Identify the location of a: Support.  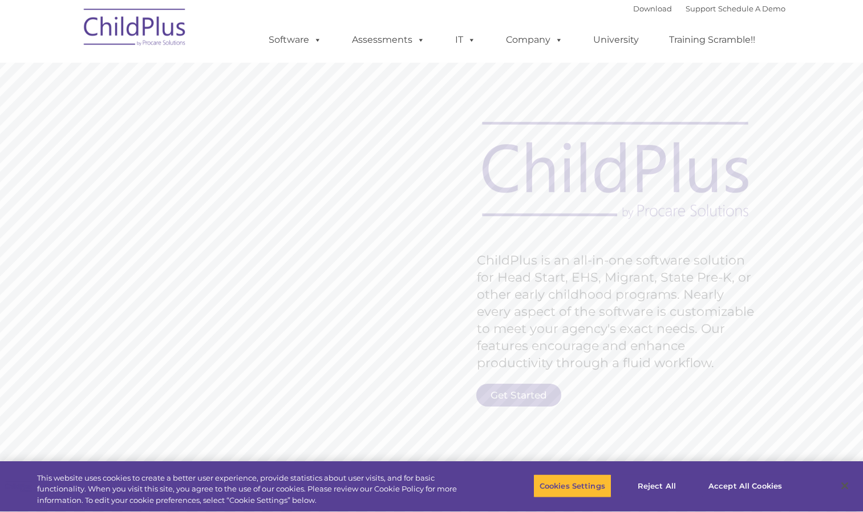
(700, 9).